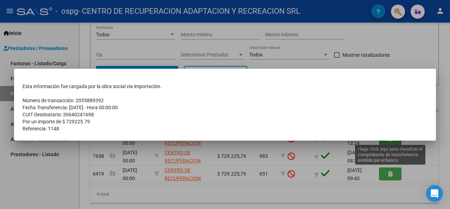 Image resolution: width=450 pixels, height=209 pixels. I want to click on td: Por un importe de $ 729225.79, so click(225, 121).